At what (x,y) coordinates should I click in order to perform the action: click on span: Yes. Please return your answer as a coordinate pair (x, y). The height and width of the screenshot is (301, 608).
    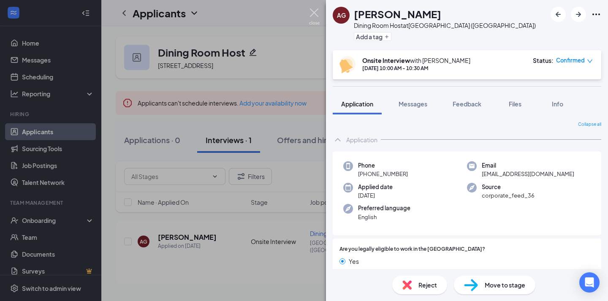
    Looking at the image, I should click on (354, 261).